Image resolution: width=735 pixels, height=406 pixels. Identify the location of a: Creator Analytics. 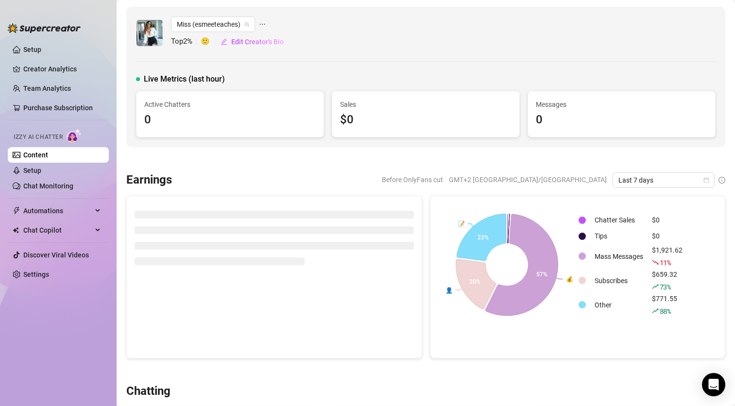
(62, 69).